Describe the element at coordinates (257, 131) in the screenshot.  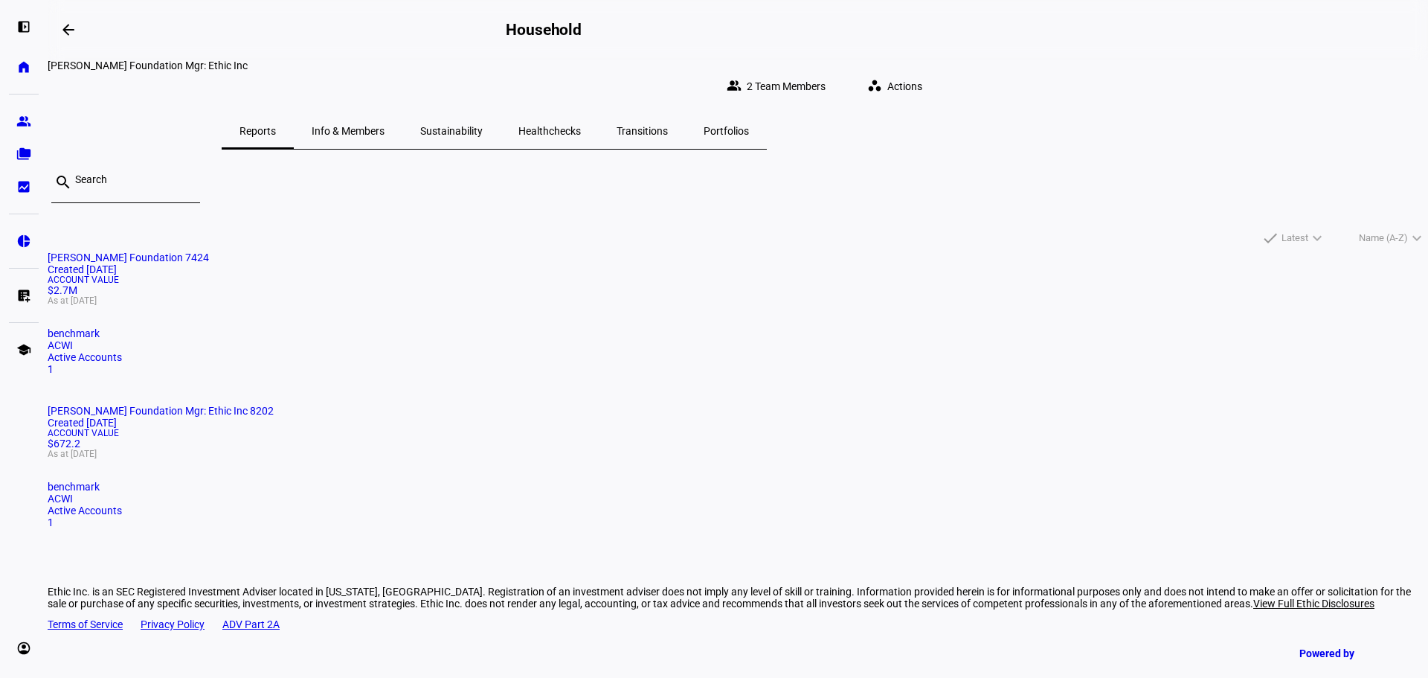
I see `span: Reports` at that location.